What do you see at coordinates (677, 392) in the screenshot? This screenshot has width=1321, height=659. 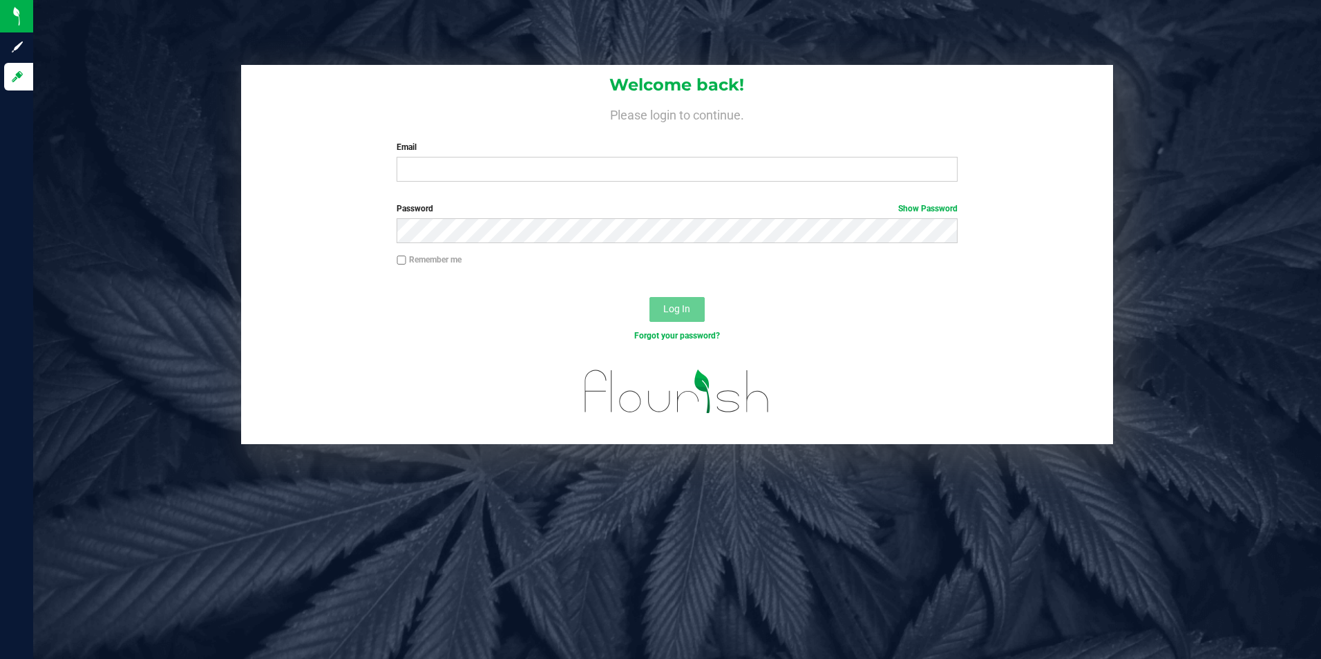 I see `img: flourish_logo.svg` at bounding box center [677, 392].